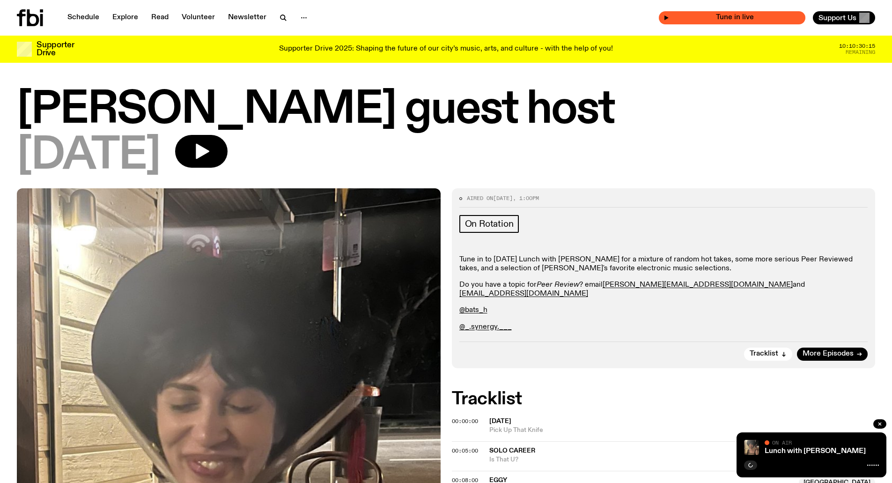  What do you see at coordinates (465, 451) in the screenshot?
I see `span: 00:05:00` at bounding box center [465, 451].